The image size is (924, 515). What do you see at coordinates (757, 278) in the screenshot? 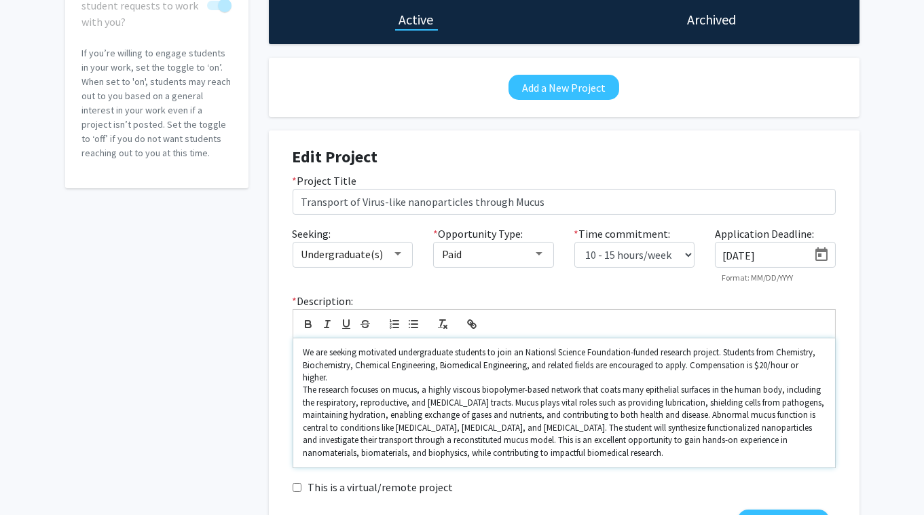
I see `mat-hint: Format: MM/DD/YYYY` at bounding box center [757, 278].